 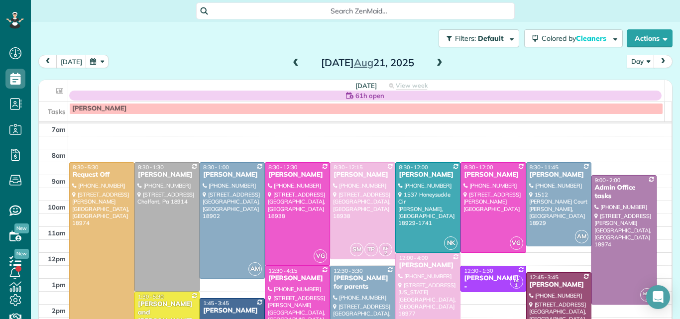 I want to click on span: 7am, so click(x=59, y=130).